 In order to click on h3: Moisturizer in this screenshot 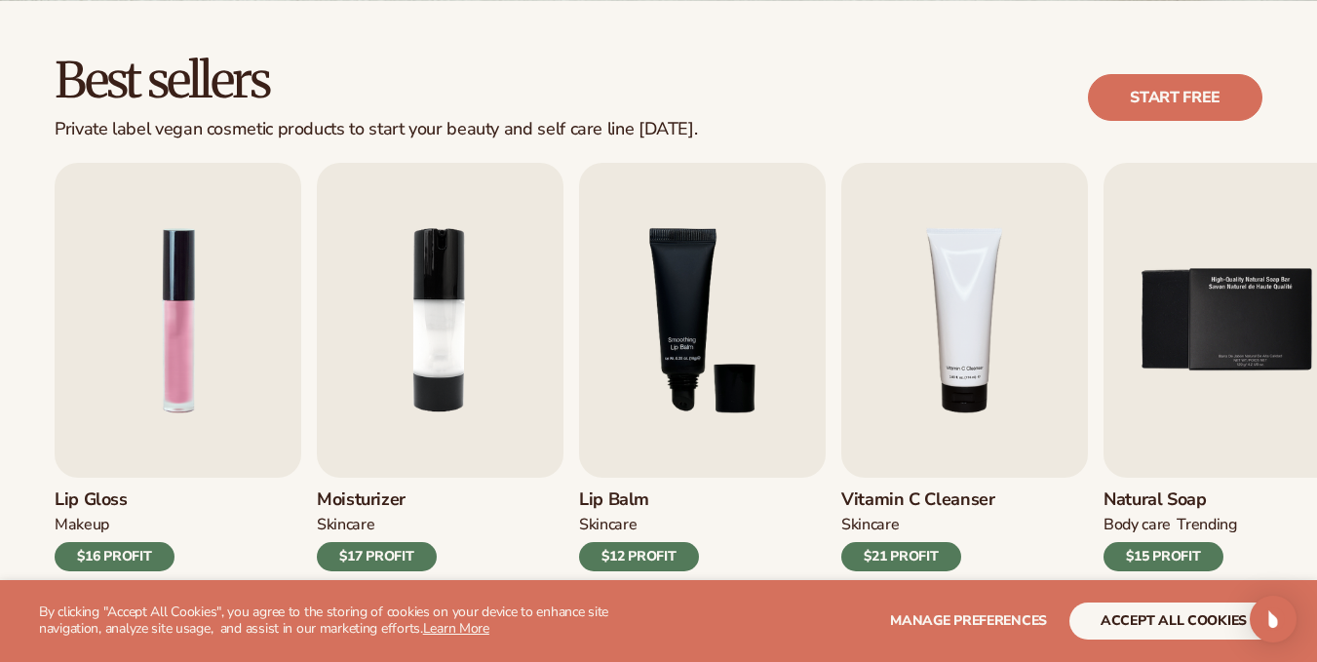, I will do `click(376, 500)`.